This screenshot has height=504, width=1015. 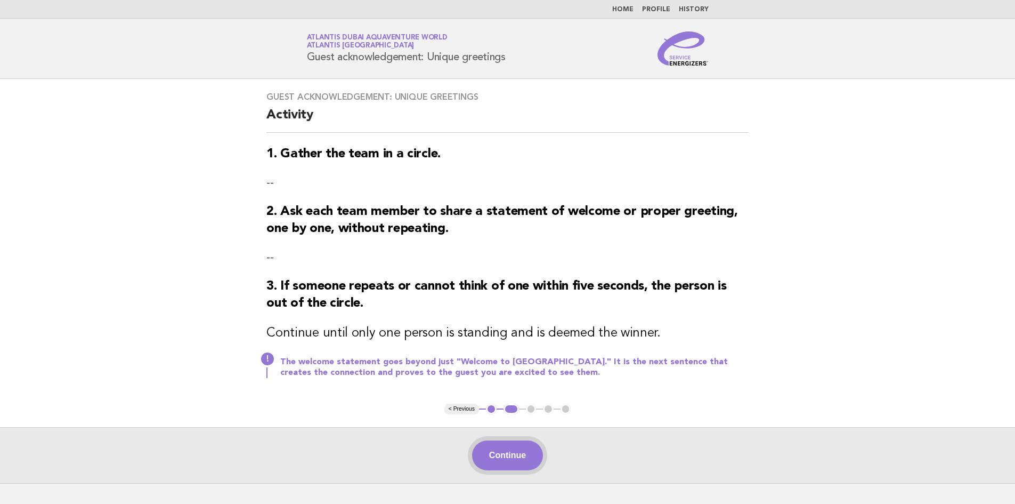 I want to click on button: 2, so click(x=511, y=409).